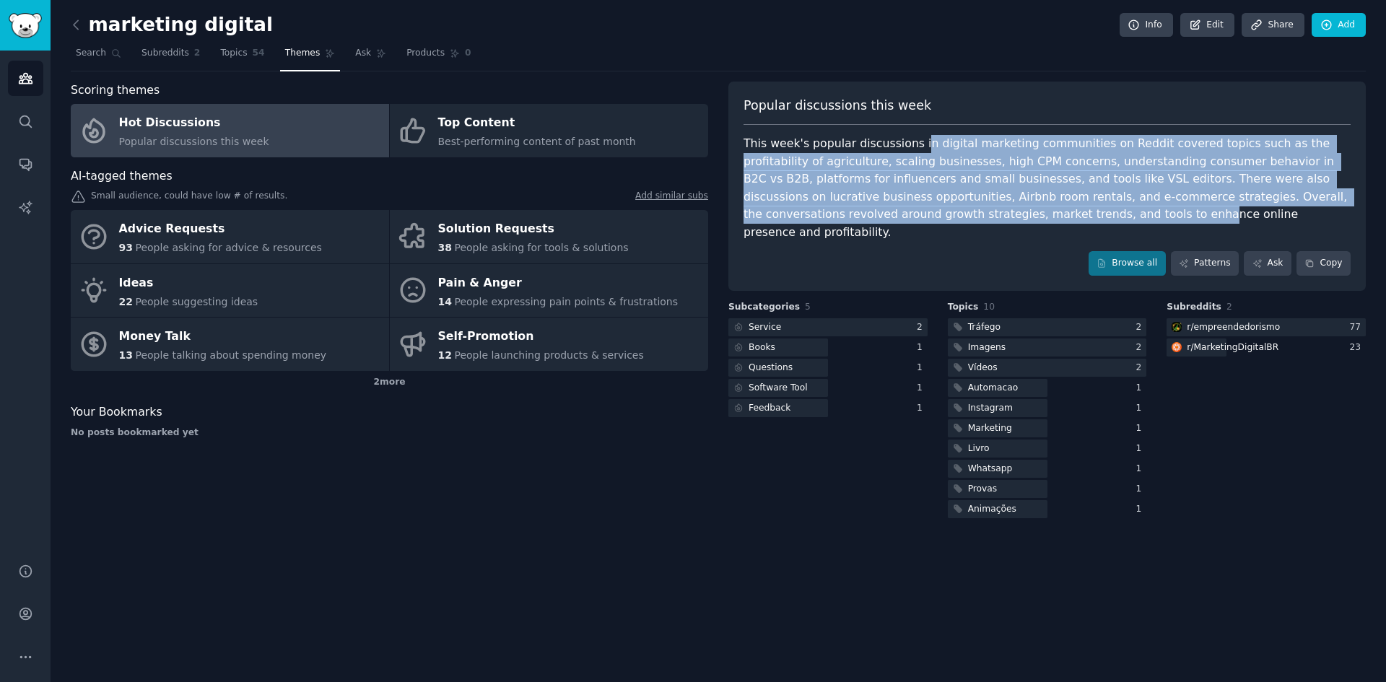  What do you see at coordinates (1048, 347) in the screenshot?
I see `a: Imagens2` at bounding box center [1048, 347].